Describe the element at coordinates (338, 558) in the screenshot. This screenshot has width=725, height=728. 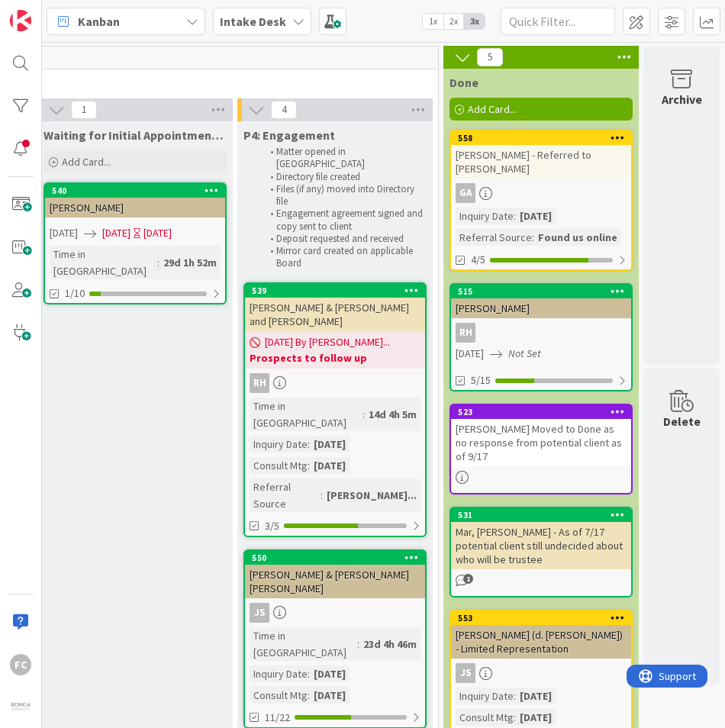
I see `div: 550` at that location.